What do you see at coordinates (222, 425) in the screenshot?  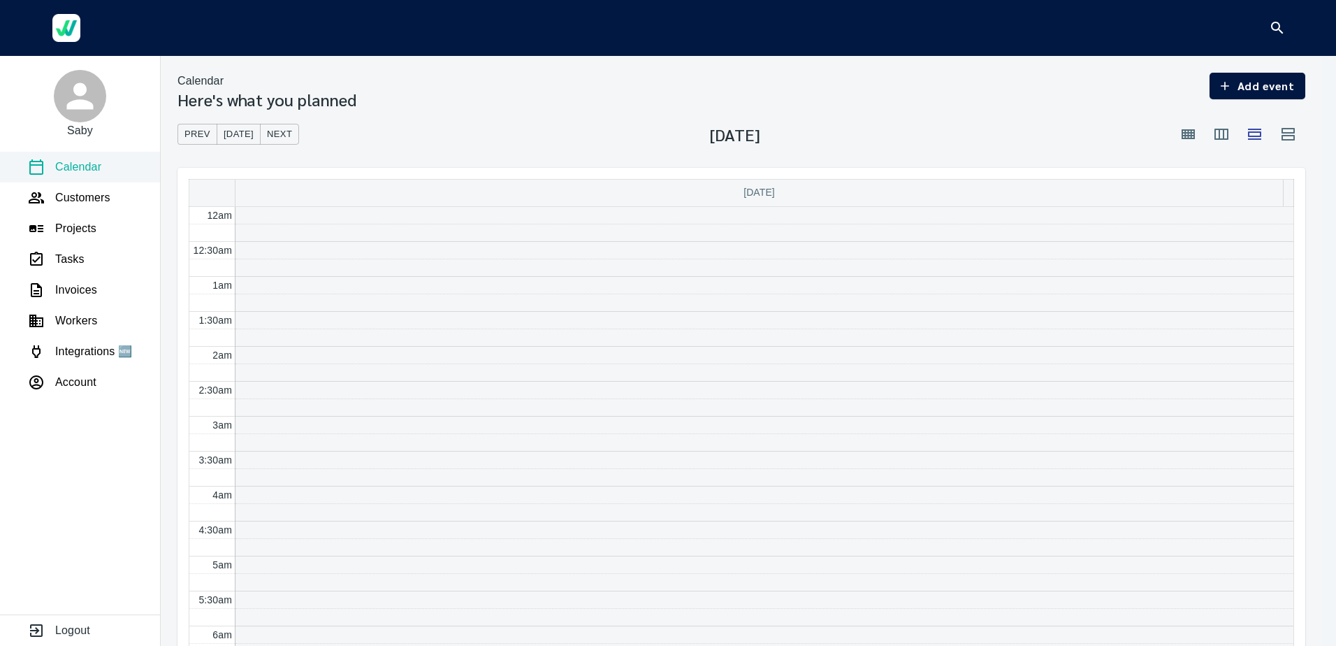 I see `span: 3am` at bounding box center [222, 425].